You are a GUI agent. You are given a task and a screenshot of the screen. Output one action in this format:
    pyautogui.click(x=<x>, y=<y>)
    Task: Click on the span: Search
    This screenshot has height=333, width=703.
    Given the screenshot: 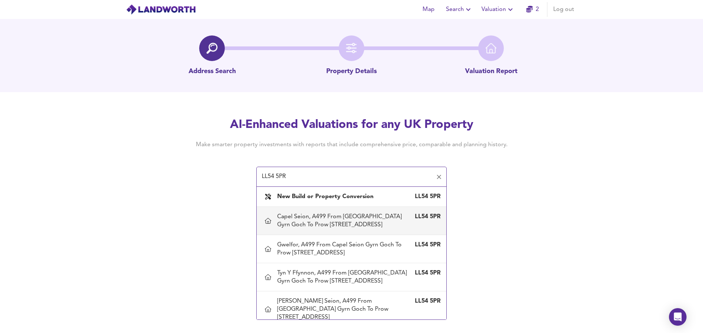 What is the action you would take?
    pyautogui.click(x=459, y=10)
    